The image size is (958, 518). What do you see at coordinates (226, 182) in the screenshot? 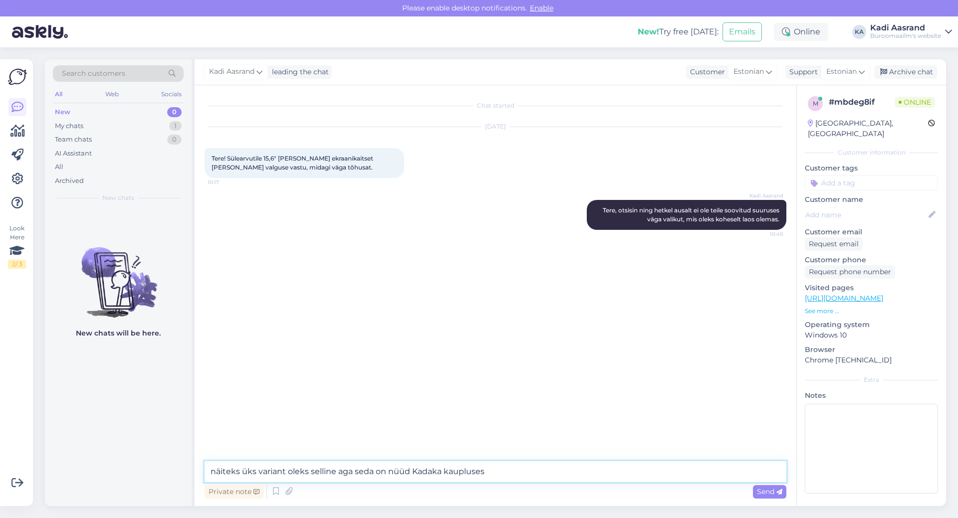
I see `span: 10:17` at bounding box center [226, 182].